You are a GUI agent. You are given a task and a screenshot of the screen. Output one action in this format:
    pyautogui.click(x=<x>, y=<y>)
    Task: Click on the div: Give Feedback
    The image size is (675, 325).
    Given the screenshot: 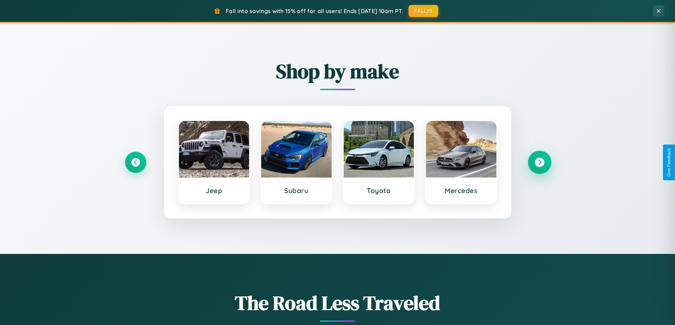 What is the action you would take?
    pyautogui.click(x=669, y=163)
    